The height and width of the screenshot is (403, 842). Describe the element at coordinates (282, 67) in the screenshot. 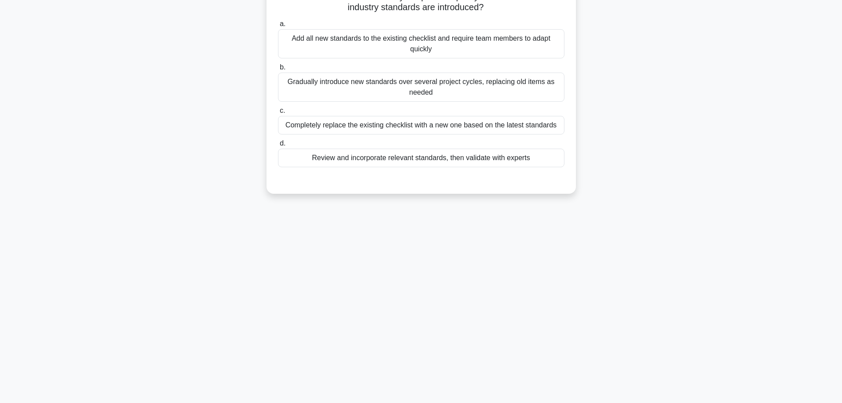

I see `span: b.` at that location.